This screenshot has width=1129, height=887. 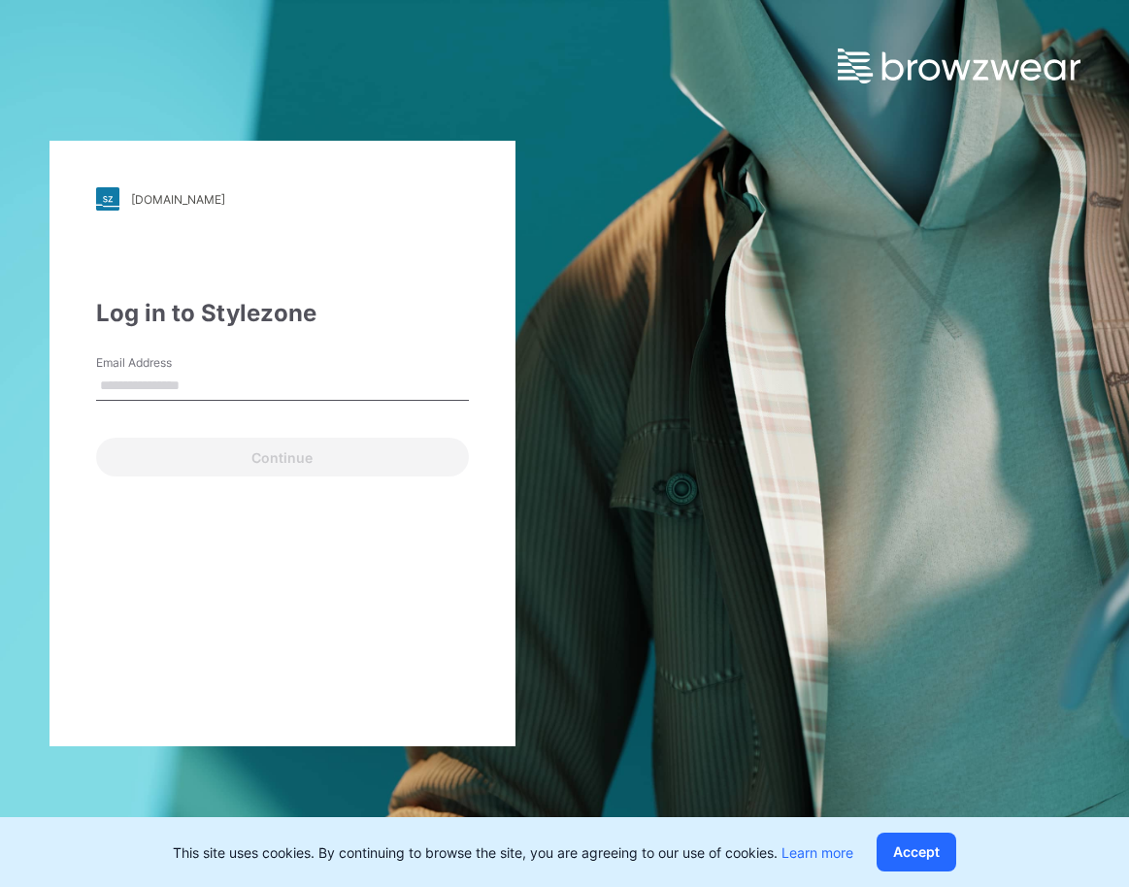 What do you see at coordinates (817, 852) in the screenshot?
I see `a: Learn more` at bounding box center [817, 852].